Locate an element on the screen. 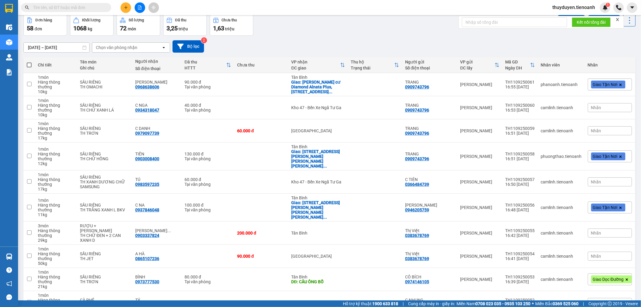 This screenshot has width=641, height=307. span: aim is located at coordinates (153, 8).